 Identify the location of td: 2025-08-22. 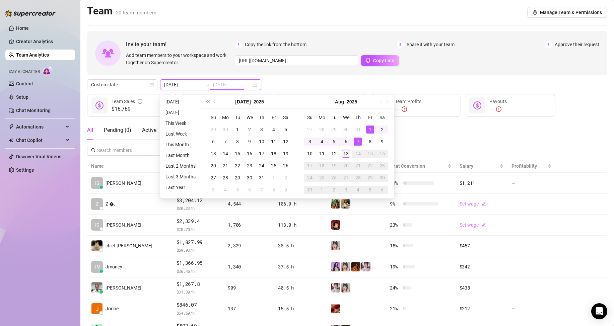
(370, 166).